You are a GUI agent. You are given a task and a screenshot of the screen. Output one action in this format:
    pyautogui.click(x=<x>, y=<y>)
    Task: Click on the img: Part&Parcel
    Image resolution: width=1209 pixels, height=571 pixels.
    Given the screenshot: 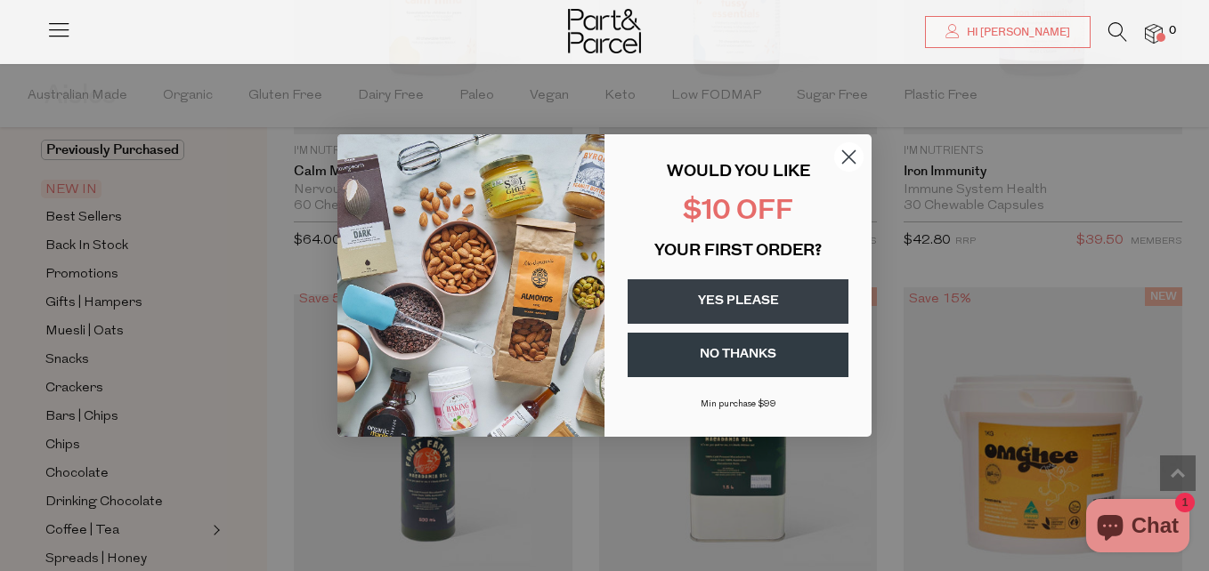 What is the action you would take?
    pyautogui.click(x=604, y=31)
    